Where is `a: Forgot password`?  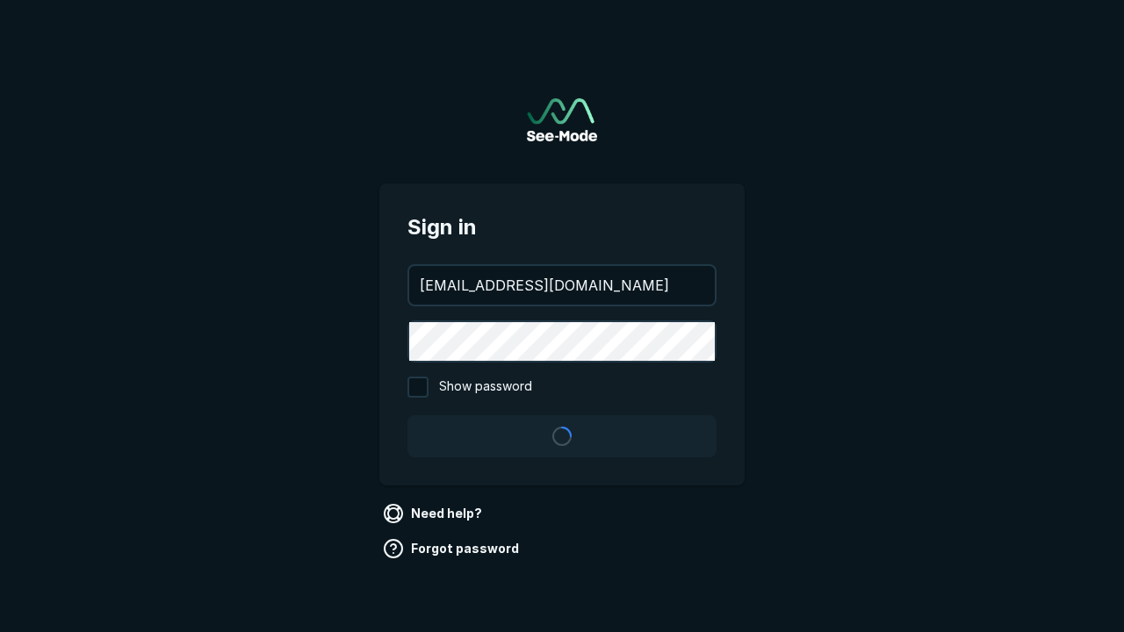 a: Forgot password is located at coordinates (452, 549).